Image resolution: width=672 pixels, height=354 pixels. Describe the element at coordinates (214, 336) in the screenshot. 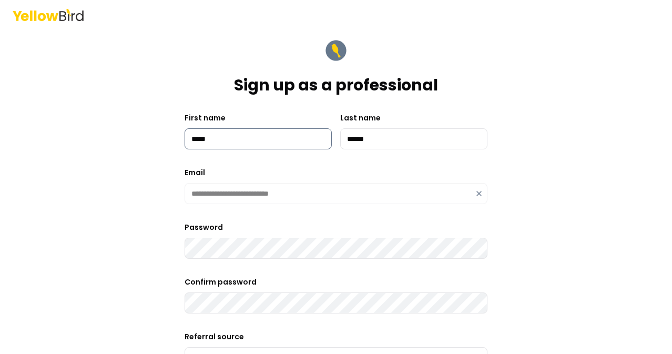

I see `label: Referral source` at that location.